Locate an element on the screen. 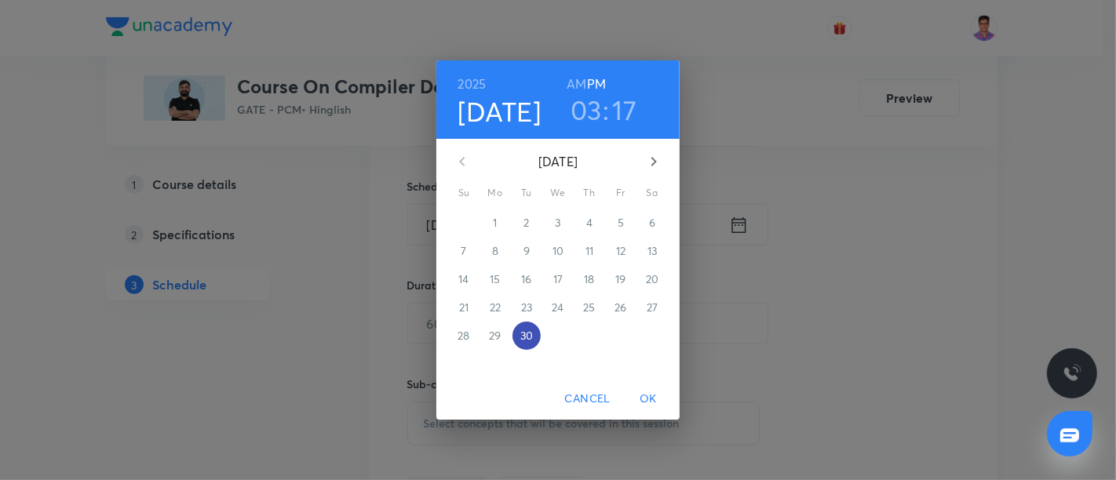 The height and width of the screenshot is (480, 1116). button: AM is located at coordinates (576, 84).